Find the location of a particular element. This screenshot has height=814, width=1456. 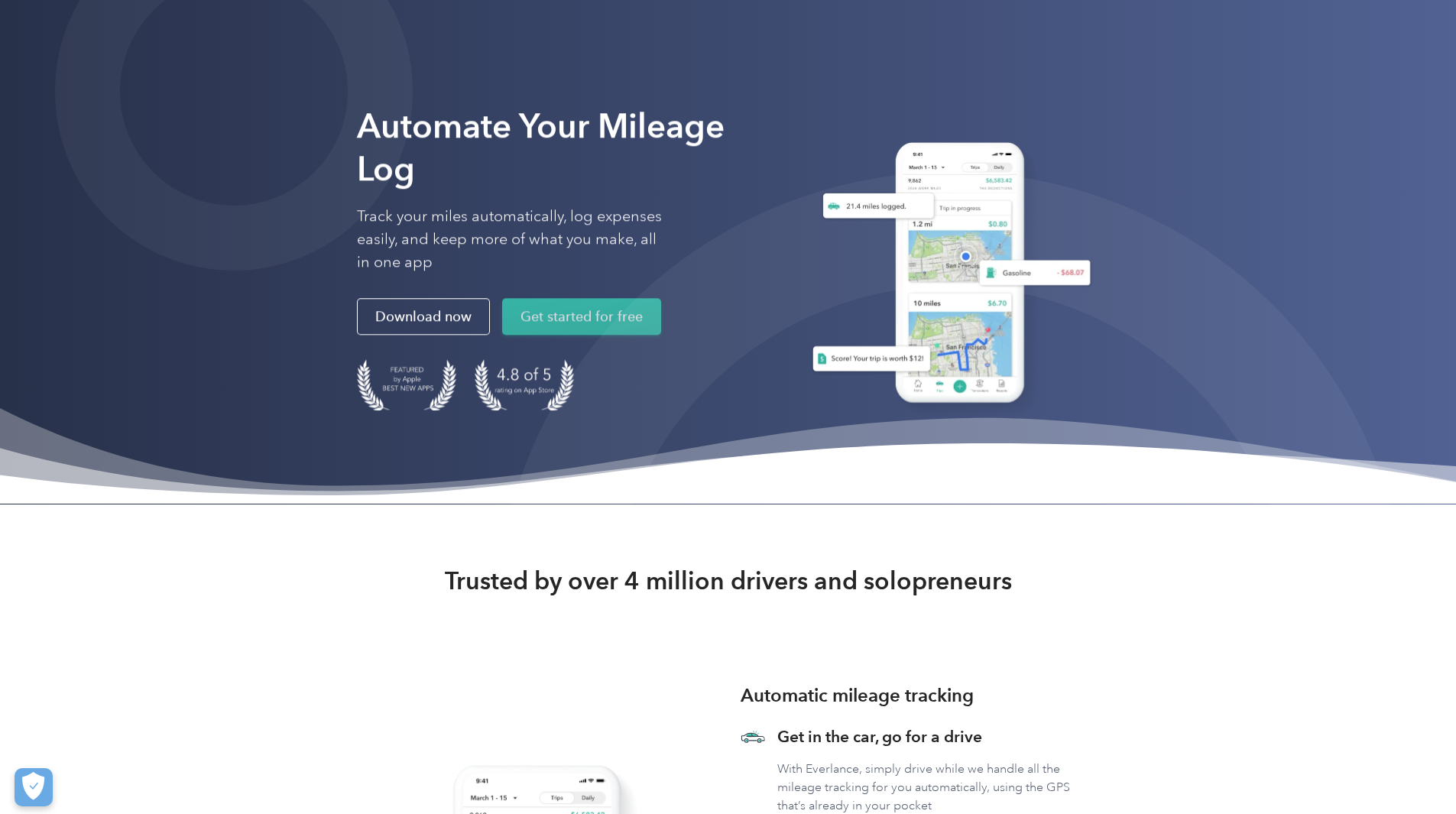

a: Get started for free is located at coordinates (581, 316).